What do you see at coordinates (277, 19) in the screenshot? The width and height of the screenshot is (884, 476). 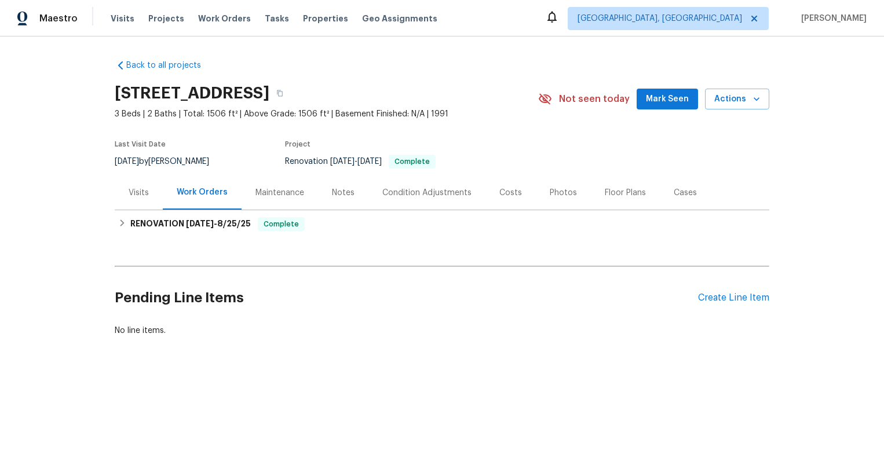 I see `span: Tasks` at bounding box center [277, 19].